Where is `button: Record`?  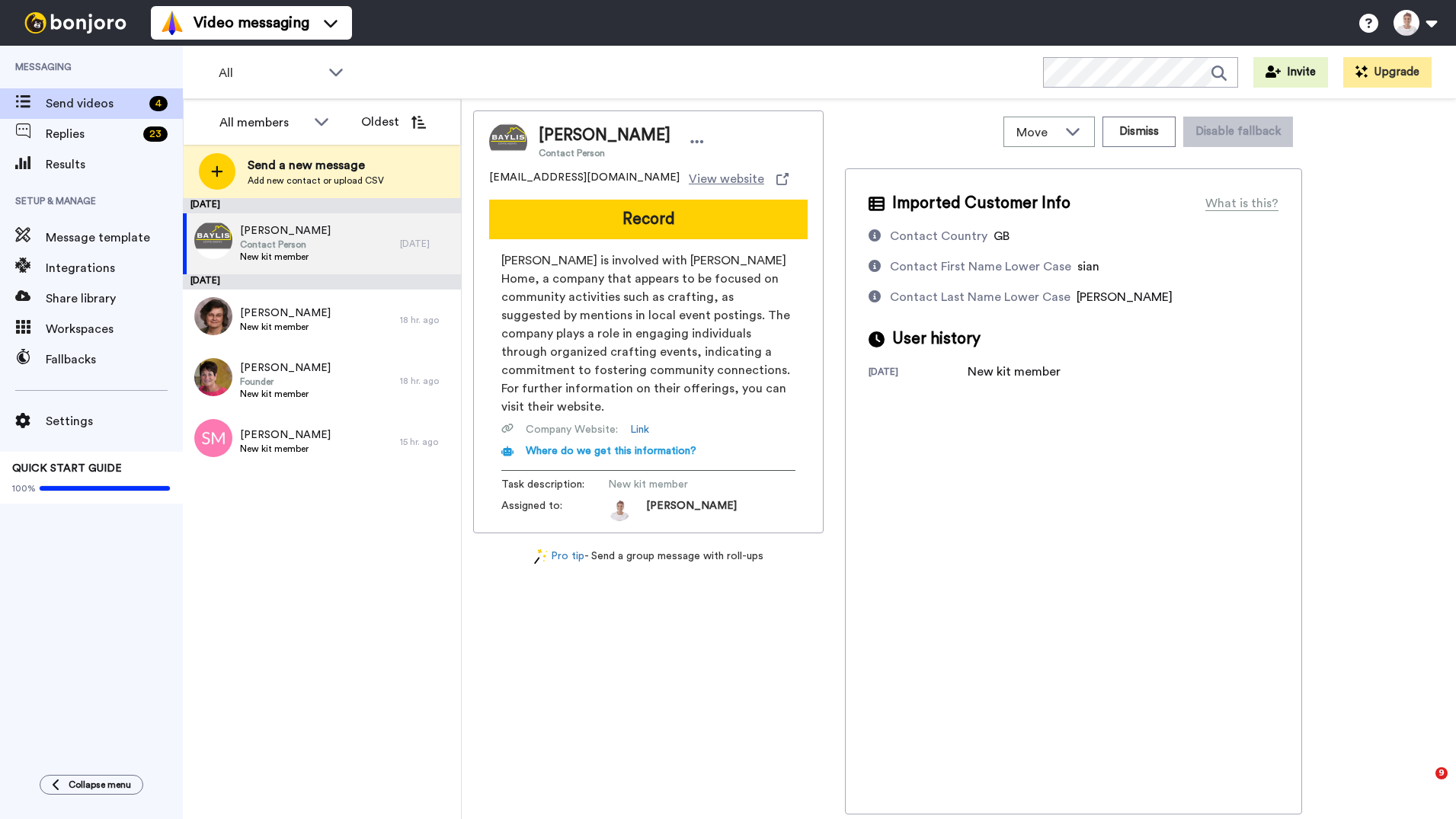
button: Record is located at coordinates (649, 219).